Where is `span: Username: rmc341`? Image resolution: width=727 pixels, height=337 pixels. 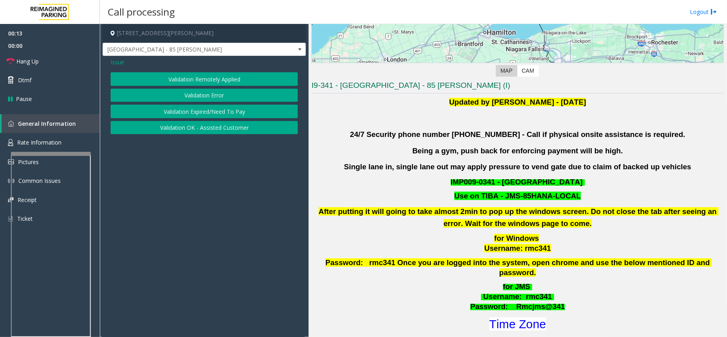
span: Username: rmc341 is located at coordinates (518, 248).